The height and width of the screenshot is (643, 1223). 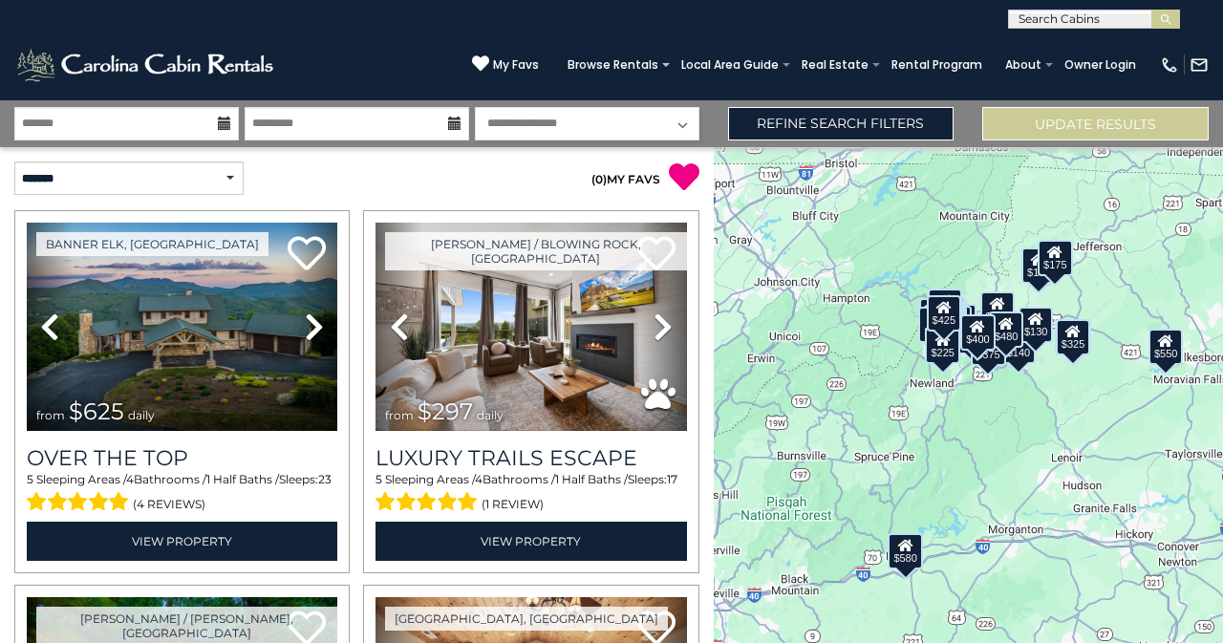 What do you see at coordinates (181, 458) in the screenshot?
I see `h3: Over The Top` at bounding box center [181, 458].